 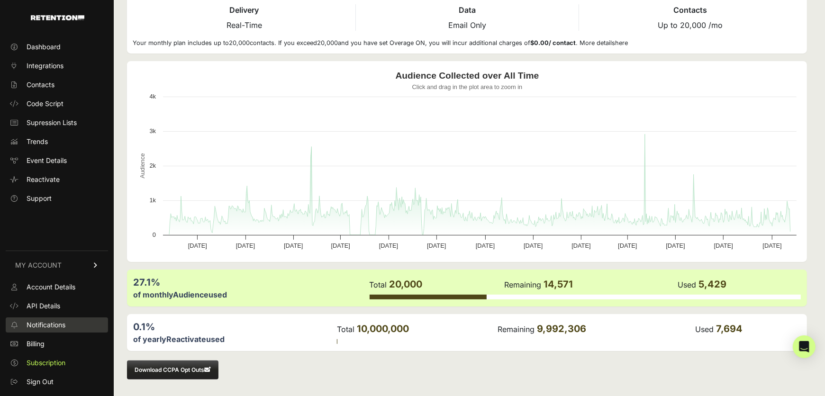 I want to click on a: Subscription, so click(x=57, y=363).